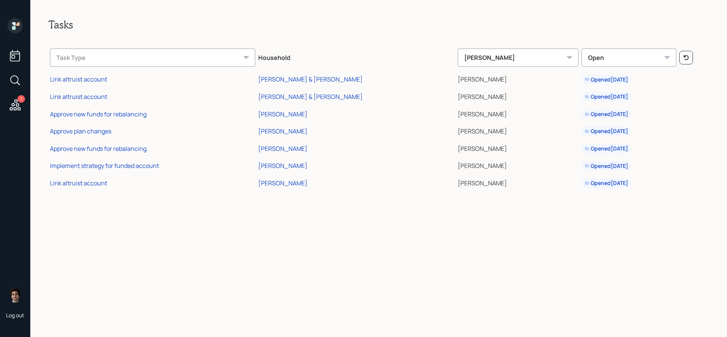  What do you see at coordinates (15, 295) in the screenshot?
I see `img: harrison-schaefer-headshot-2.png` at bounding box center [15, 295].